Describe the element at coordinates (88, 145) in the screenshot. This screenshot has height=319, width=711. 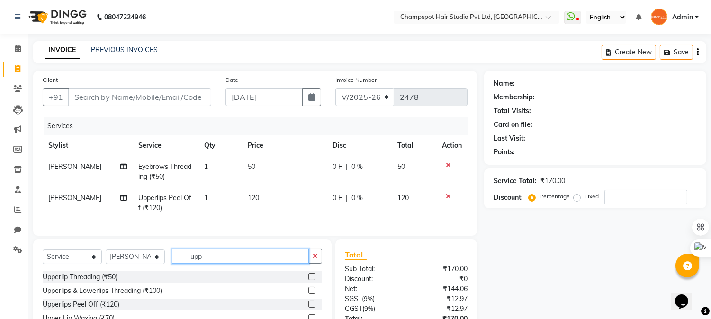
I see `th: Stylist` at that location.